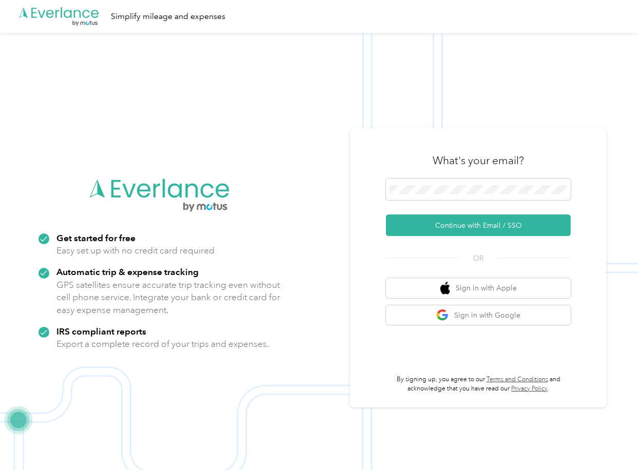  I want to click on div: Simplify mileage and expenses, so click(168, 16).